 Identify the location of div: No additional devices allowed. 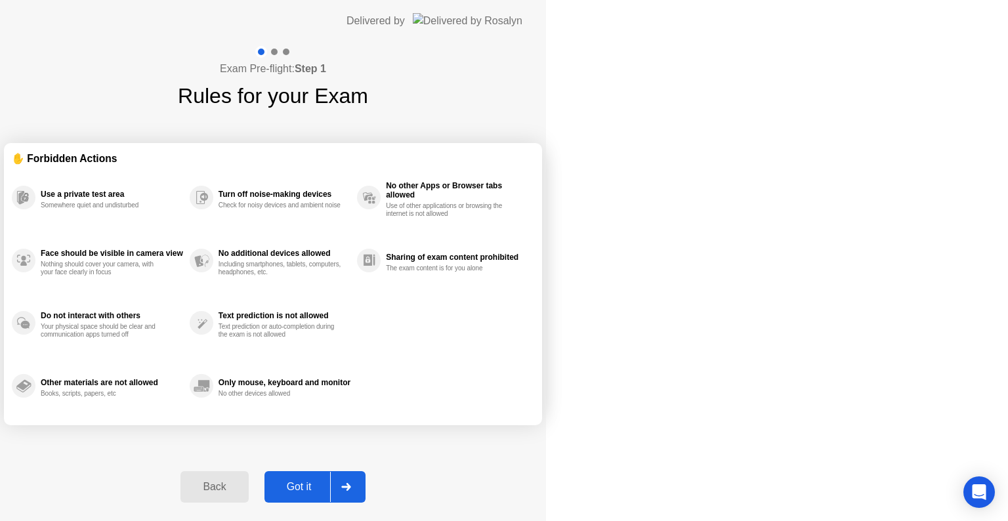
(284, 253).